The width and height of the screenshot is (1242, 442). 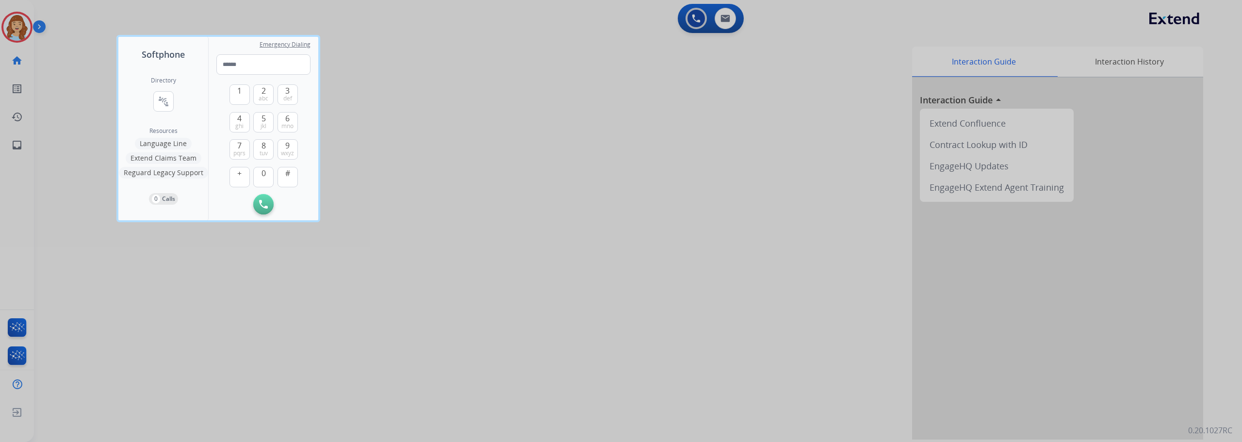 What do you see at coordinates (163, 101) in the screenshot?
I see `mat-icon: connect_without_contact` at bounding box center [163, 101].